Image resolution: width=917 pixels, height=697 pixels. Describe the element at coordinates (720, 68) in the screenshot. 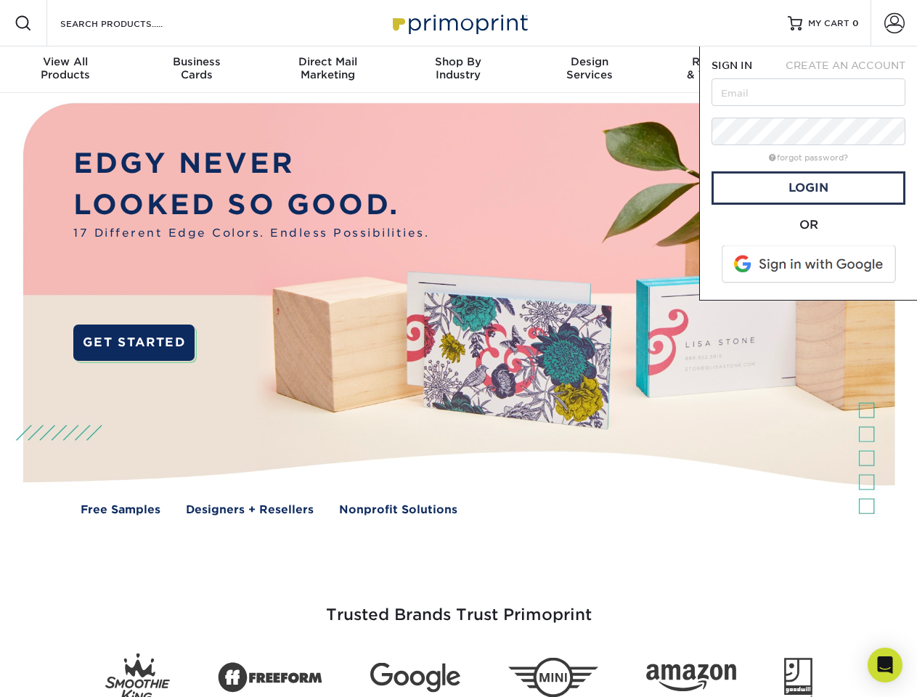

I see `div: & Templates` at that location.